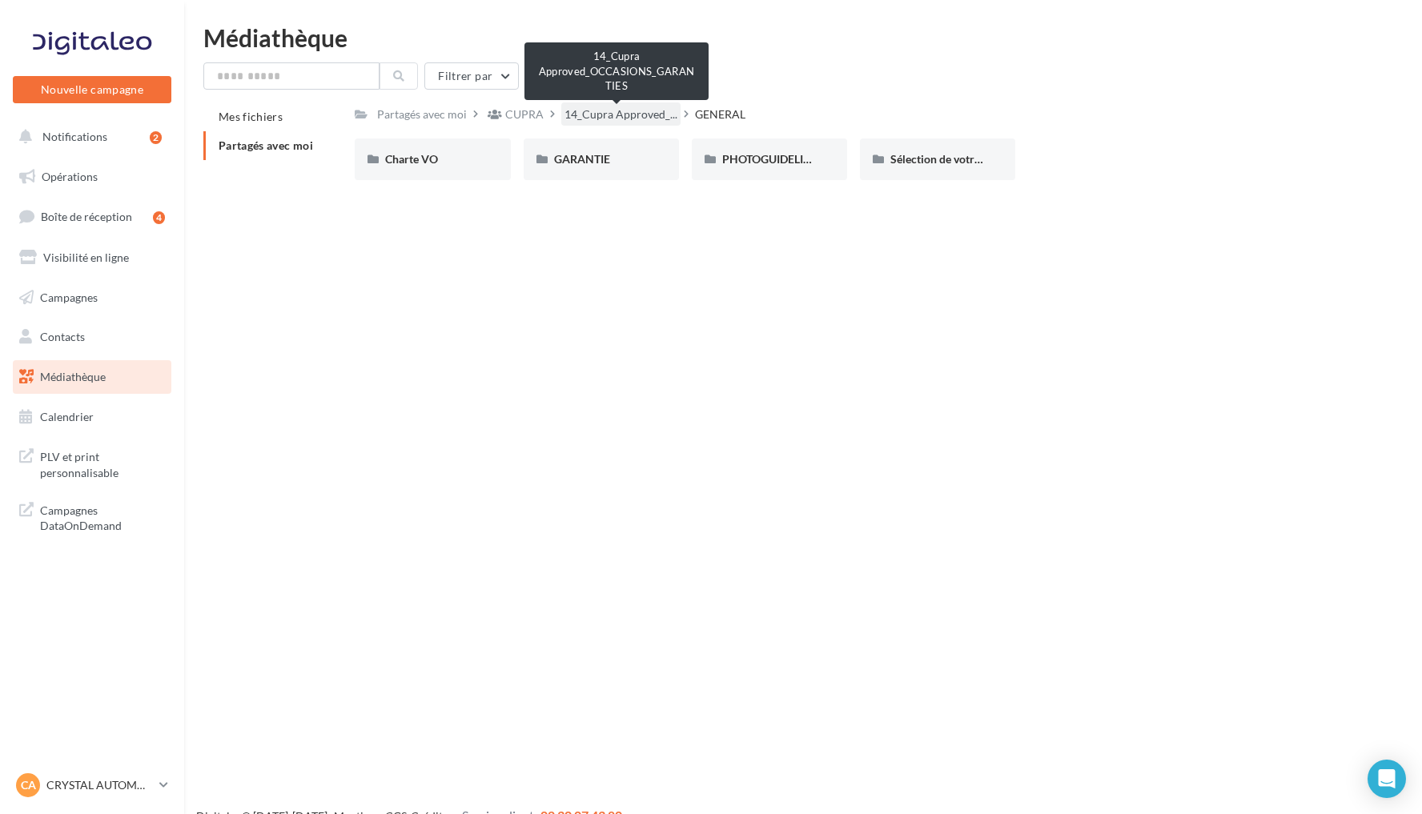  What do you see at coordinates (92, 516) in the screenshot?
I see `a: Campagnes DataOnDemand` at bounding box center [92, 516].